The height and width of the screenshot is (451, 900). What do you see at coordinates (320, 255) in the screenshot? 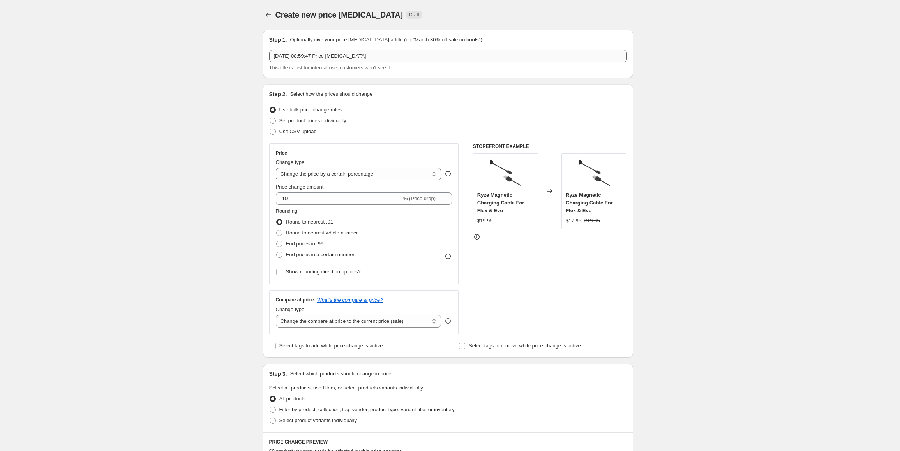
I see `span: End prices in a certain number` at bounding box center [320, 255].